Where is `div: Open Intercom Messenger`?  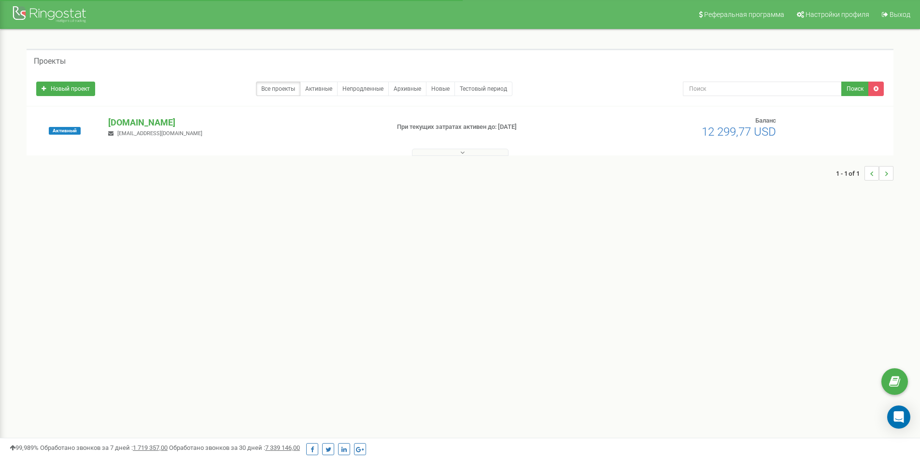
div: Open Intercom Messenger is located at coordinates (898, 417).